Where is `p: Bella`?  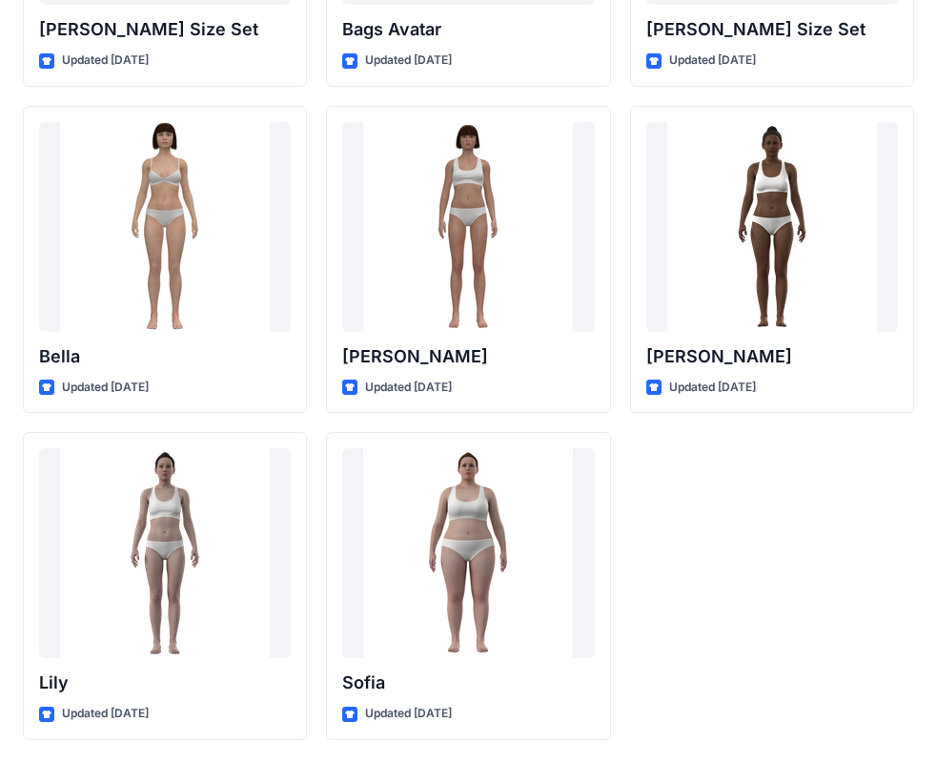 p: Bella is located at coordinates (165, 356).